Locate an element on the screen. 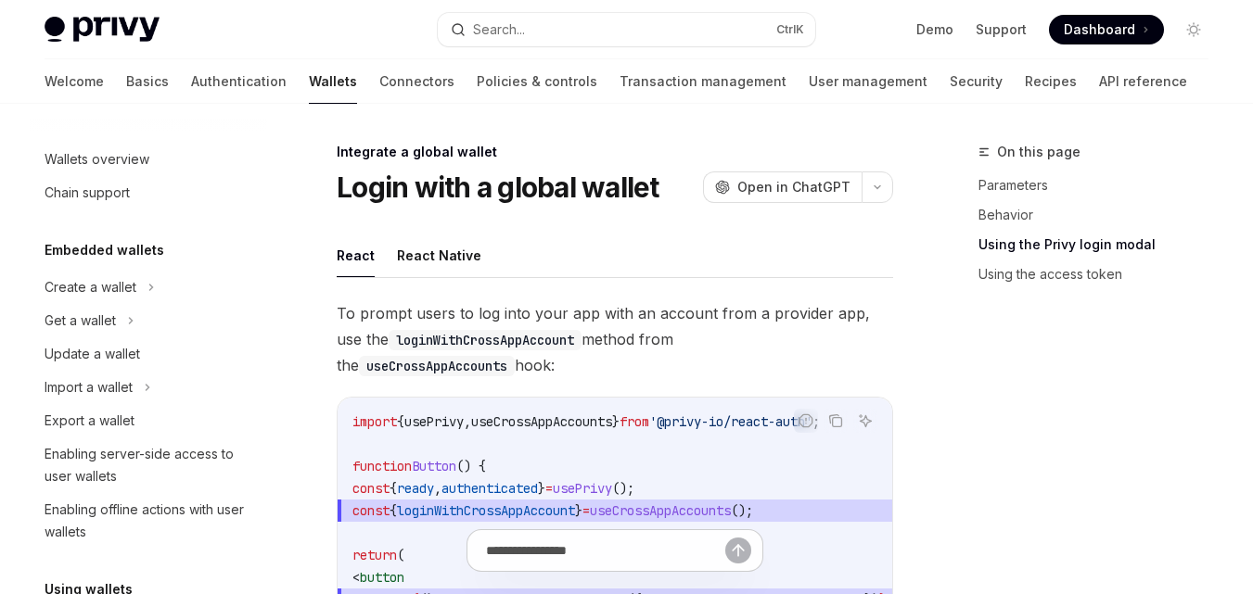 The width and height of the screenshot is (1253, 594). span: '@privy-io/react-auth' is located at coordinates (731, 422).